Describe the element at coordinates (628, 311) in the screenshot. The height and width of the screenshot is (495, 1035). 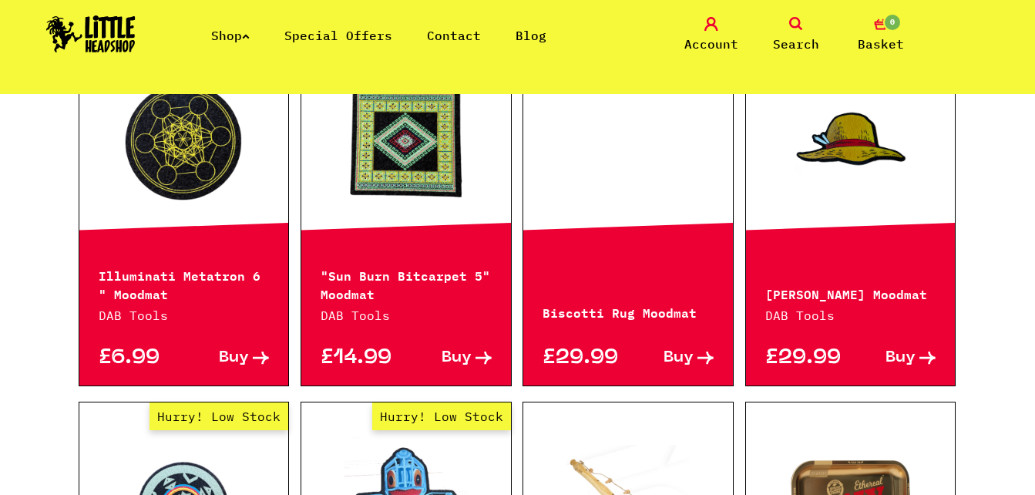
I see `p: Biscotti Rug Moodmat` at that location.